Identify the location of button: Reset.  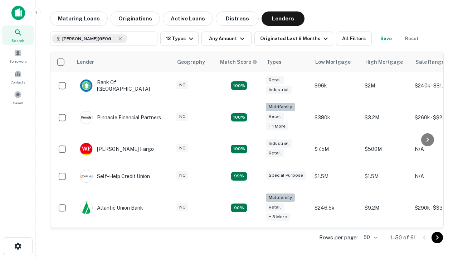
(412, 39).